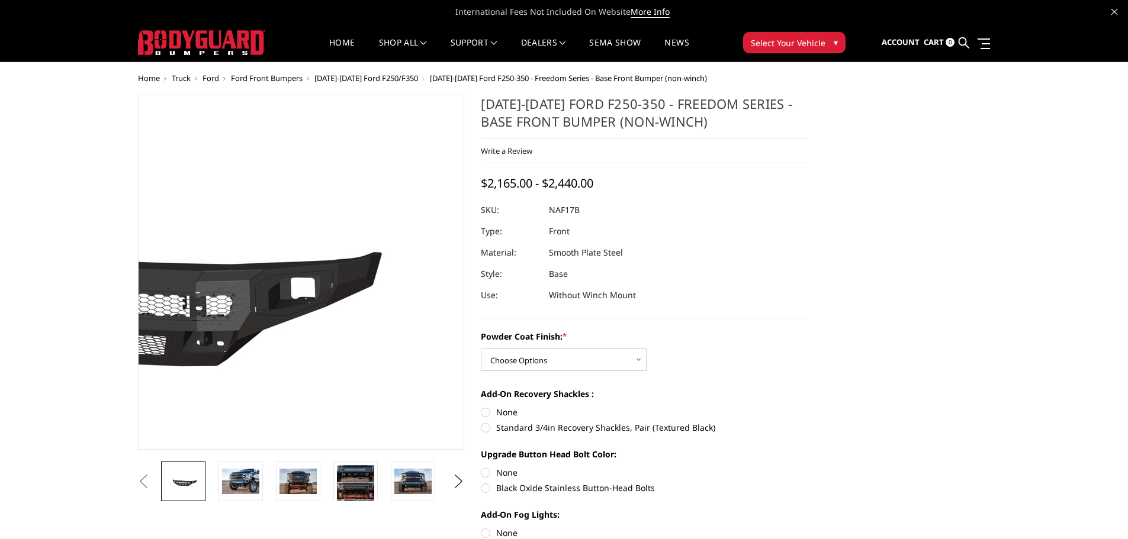 The width and height of the screenshot is (1128, 539). What do you see at coordinates (644, 514) in the screenshot?
I see `label: Add-On Fog Lights:` at bounding box center [644, 514].